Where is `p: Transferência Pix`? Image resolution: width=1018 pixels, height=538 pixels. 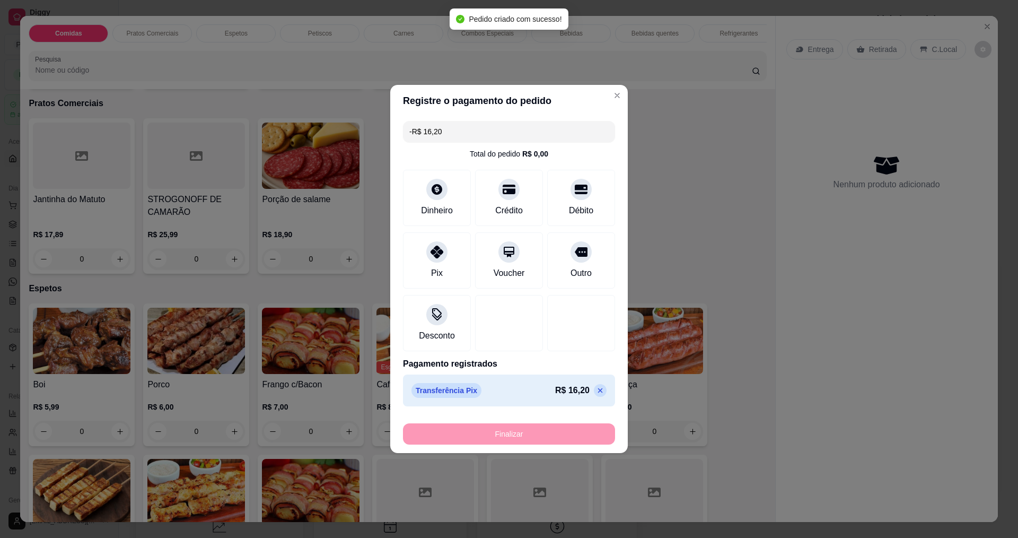 p: Transferência Pix is located at coordinates (446, 390).